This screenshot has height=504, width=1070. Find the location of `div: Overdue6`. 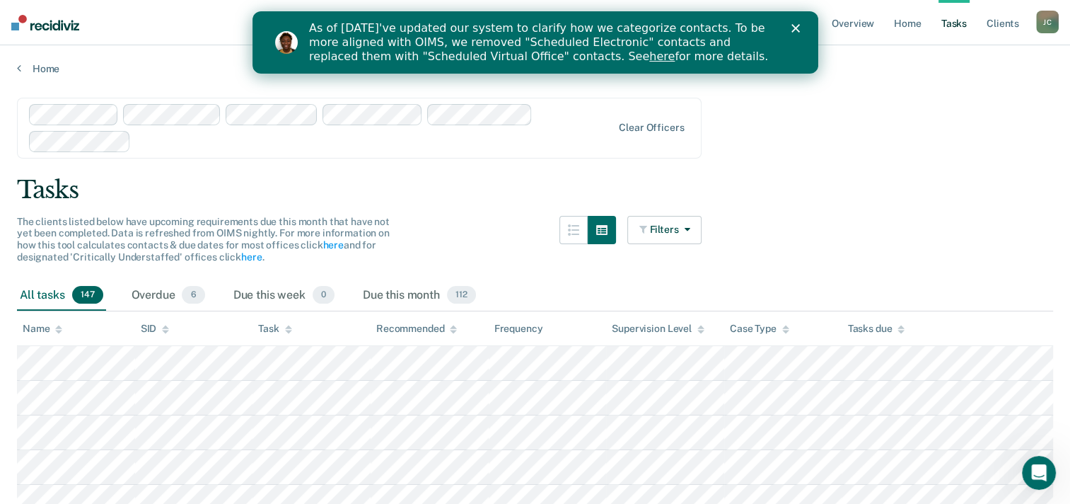

div: Overdue6 is located at coordinates (168, 296).